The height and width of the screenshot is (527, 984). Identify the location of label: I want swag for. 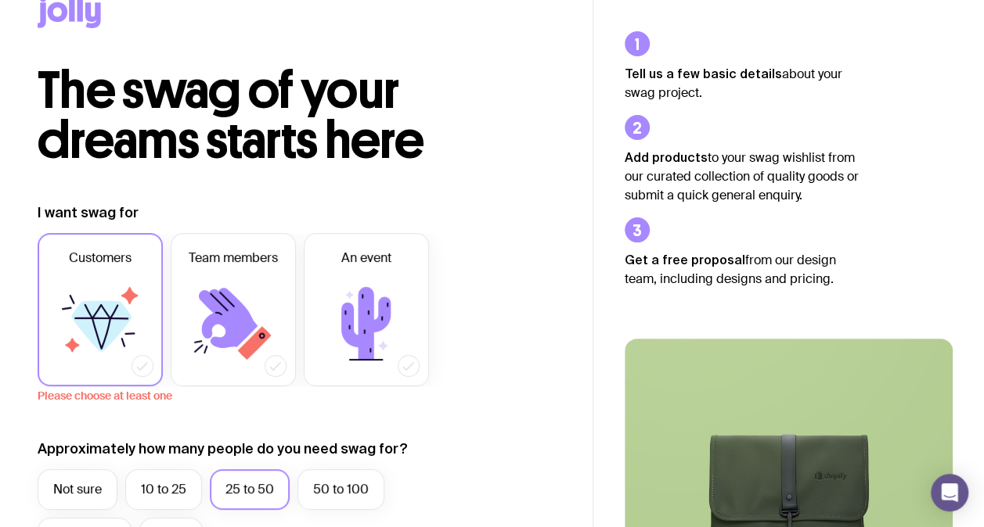
(88, 213).